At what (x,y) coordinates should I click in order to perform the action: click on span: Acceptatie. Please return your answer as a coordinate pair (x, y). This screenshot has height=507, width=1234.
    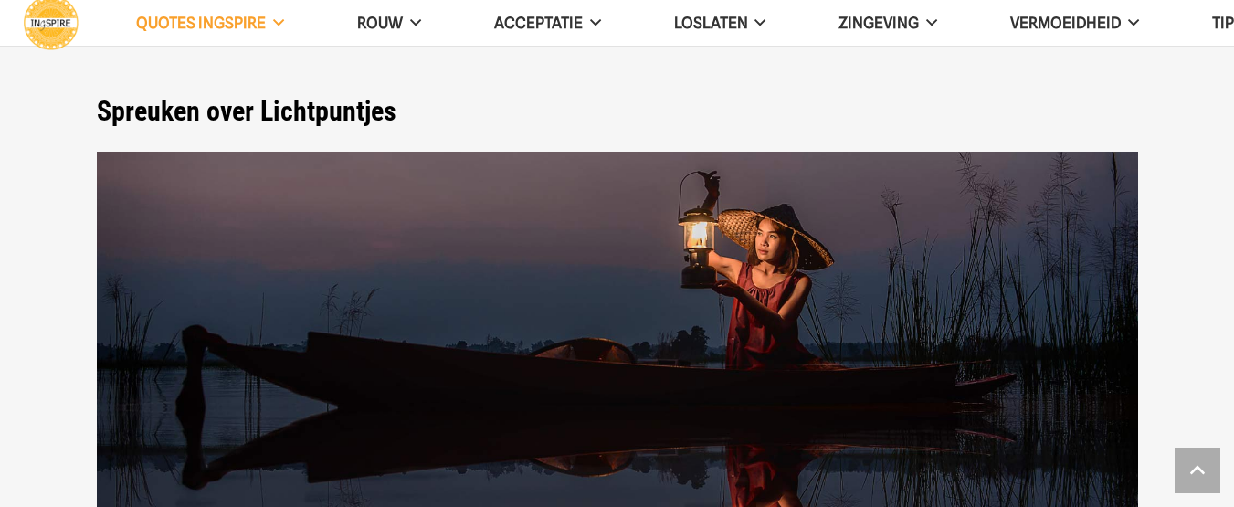
    Looking at the image, I should click on (538, 23).